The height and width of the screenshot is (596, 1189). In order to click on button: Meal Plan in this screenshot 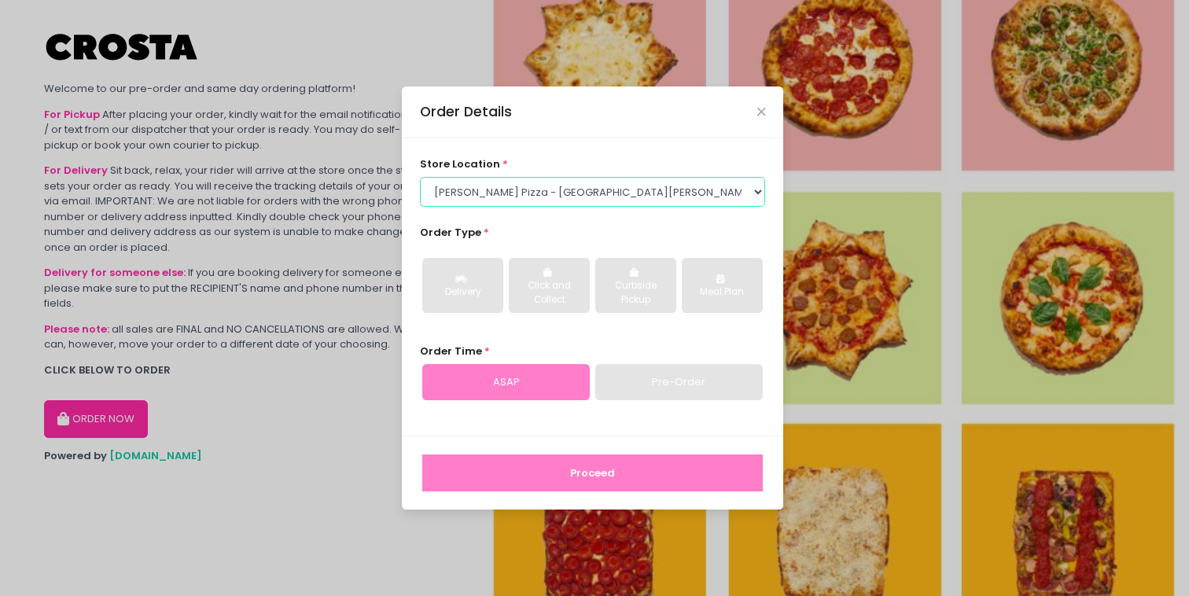, I will do `click(722, 286)`.